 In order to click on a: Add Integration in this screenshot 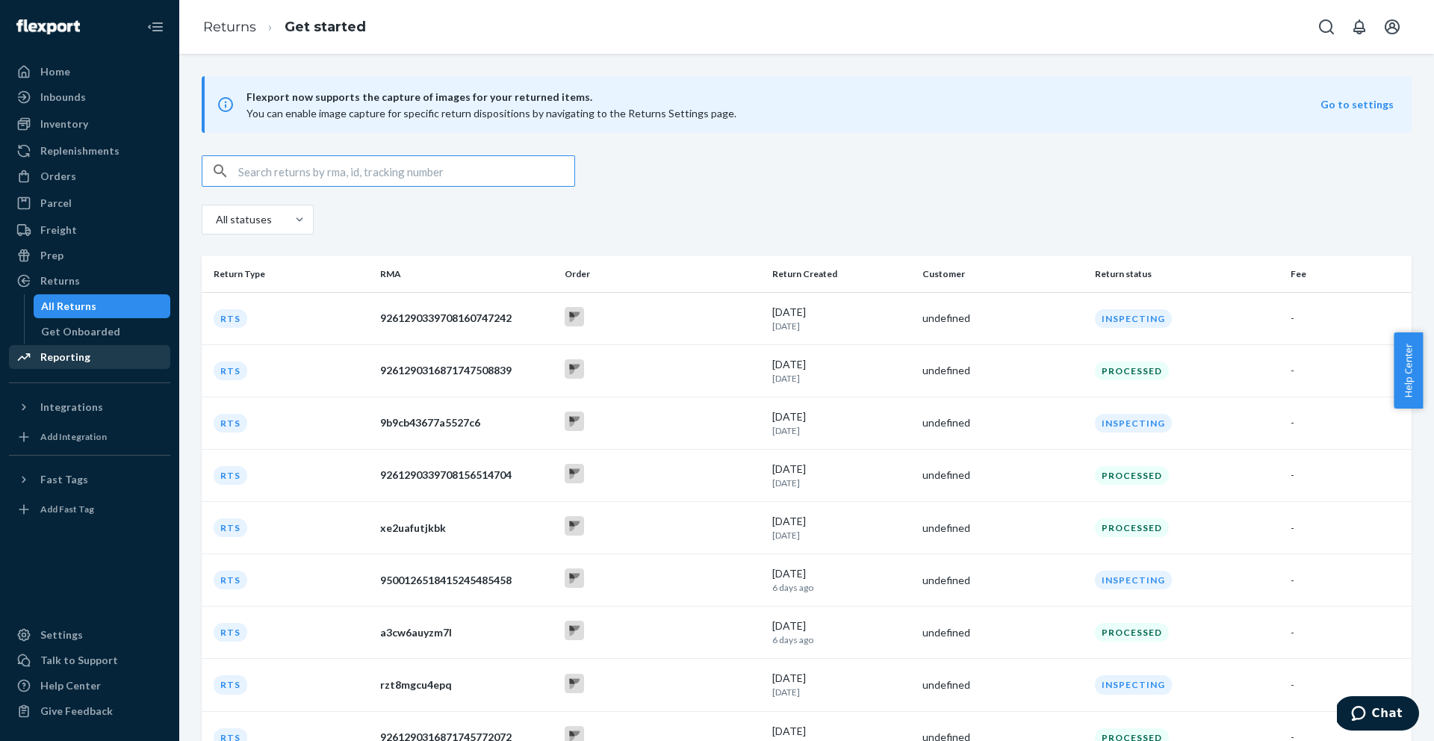, I will do `click(90, 437)`.